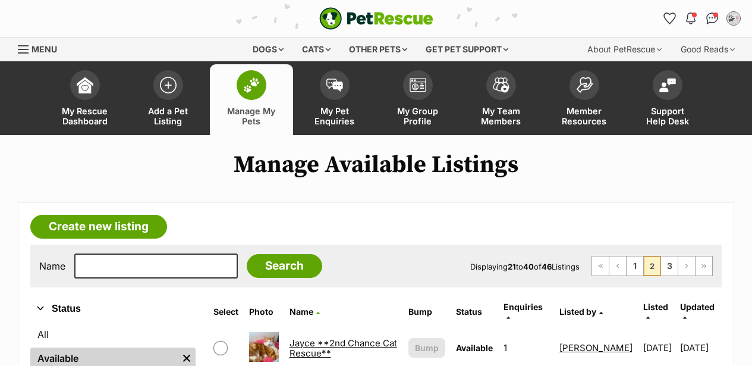  Describe the element at coordinates (670, 18) in the screenshot. I see `a: Favourites` at that location.